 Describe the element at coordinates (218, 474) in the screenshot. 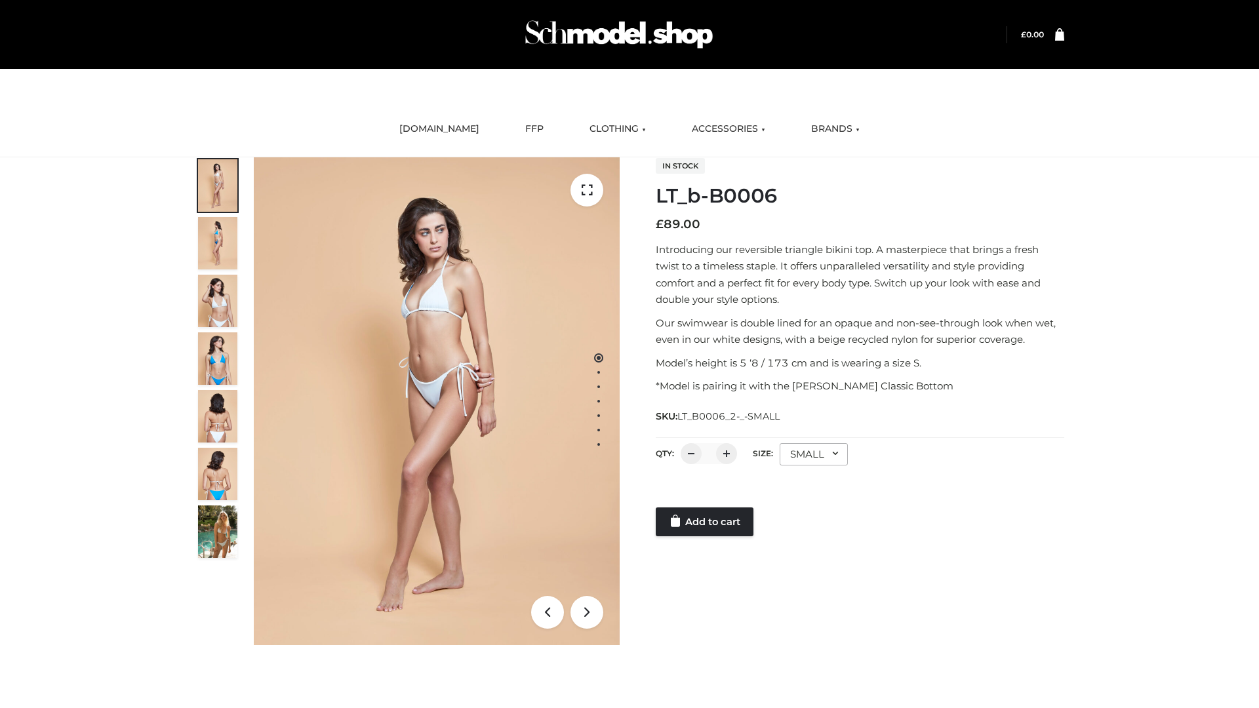

I see `img: ArielClassicBikiniTop_CloudNine_AzureSky_OW114ECO_8-scaled.jpg` at that location.